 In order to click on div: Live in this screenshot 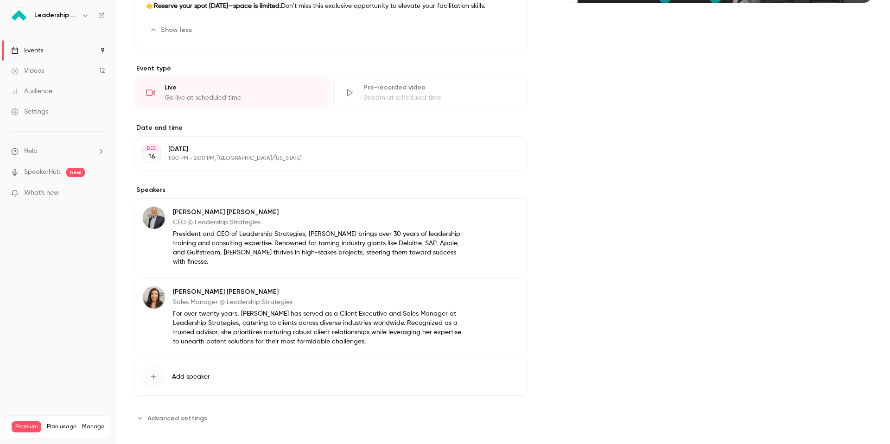, I will do `click(241, 88)`.